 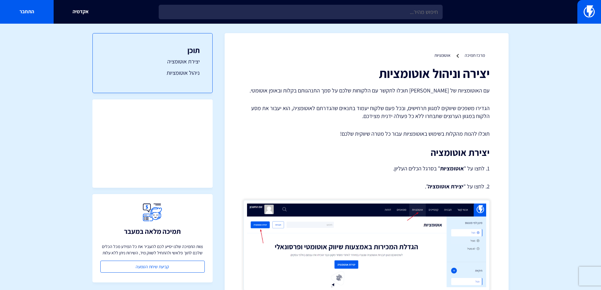 What do you see at coordinates (152, 50) in the screenshot?
I see `h3: תוכן` at bounding box center [152, 50].